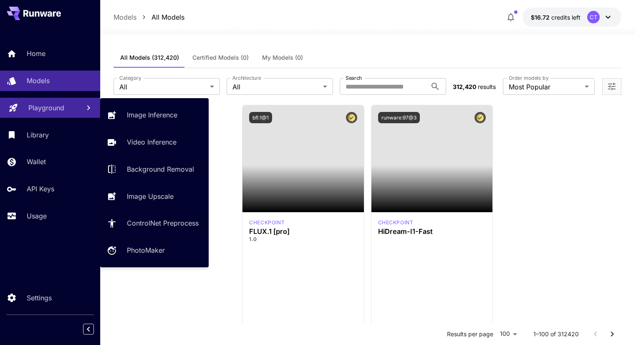 This screenshot has width=641, height=345. Describe the element at coordinates (470, 334) in the screenshot. I see `p: Results per page` at that location.